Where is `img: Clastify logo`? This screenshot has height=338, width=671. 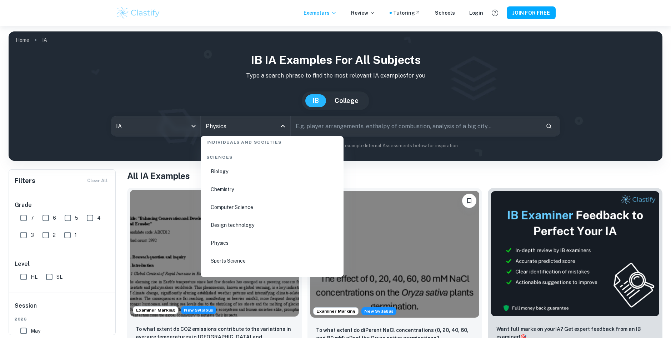 img: Clastify logo is located at coordinates (138, 13).